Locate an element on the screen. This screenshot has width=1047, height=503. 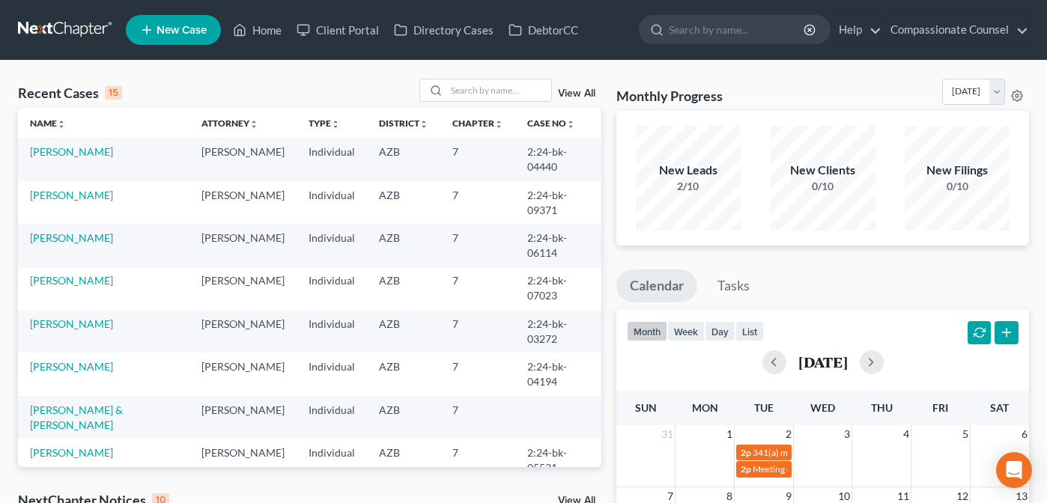
span: 6 is located at coordinates (1025, 434).